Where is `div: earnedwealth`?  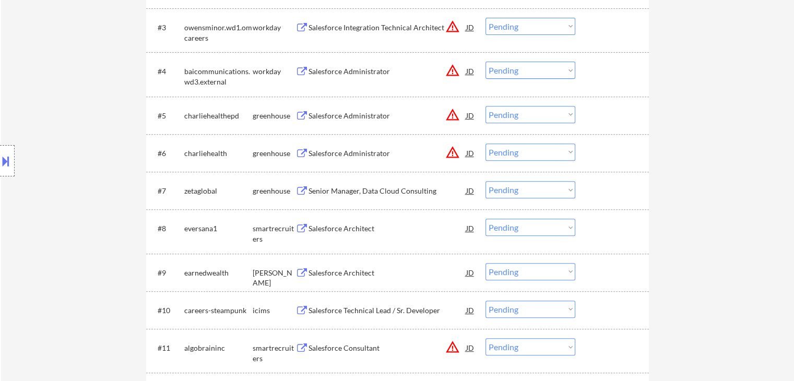
div: earnedwealth is located at coordinates (218, 273).